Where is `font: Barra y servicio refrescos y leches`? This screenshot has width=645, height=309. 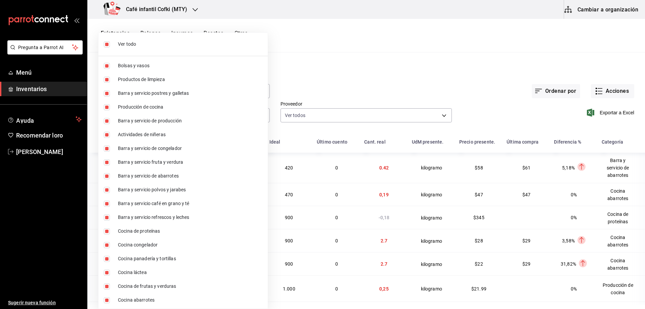 font: Barra y servicio refrescos y leches is located at coordinates (154, 217).